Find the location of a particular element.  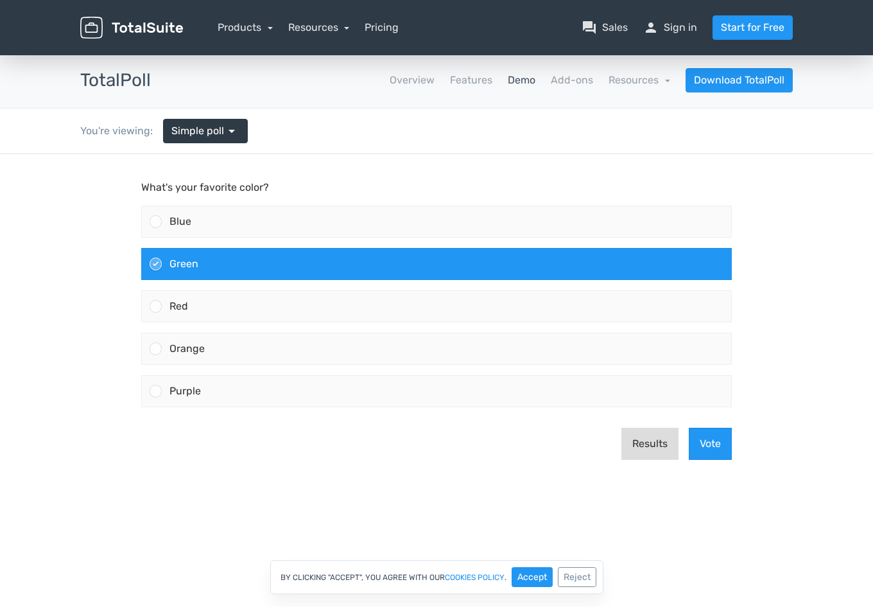

a: Start for Free is located at coordinates (753, 28).